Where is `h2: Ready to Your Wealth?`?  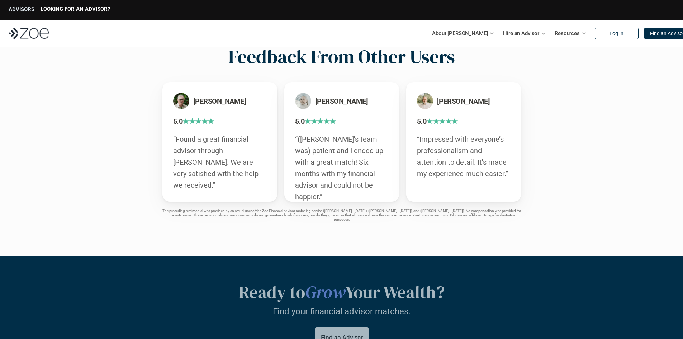 h2: Ready to Your Wealth? is located at coordinates (342, 292).